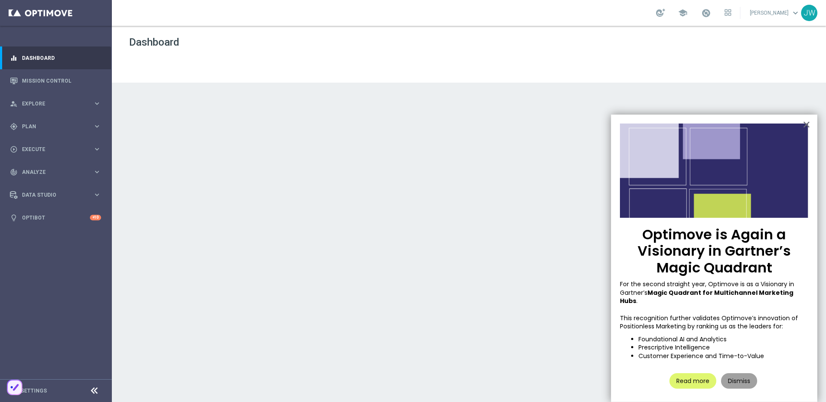 This screenshot has width=826, height=402. I want to click on i: track_changes, so click(14, 172).